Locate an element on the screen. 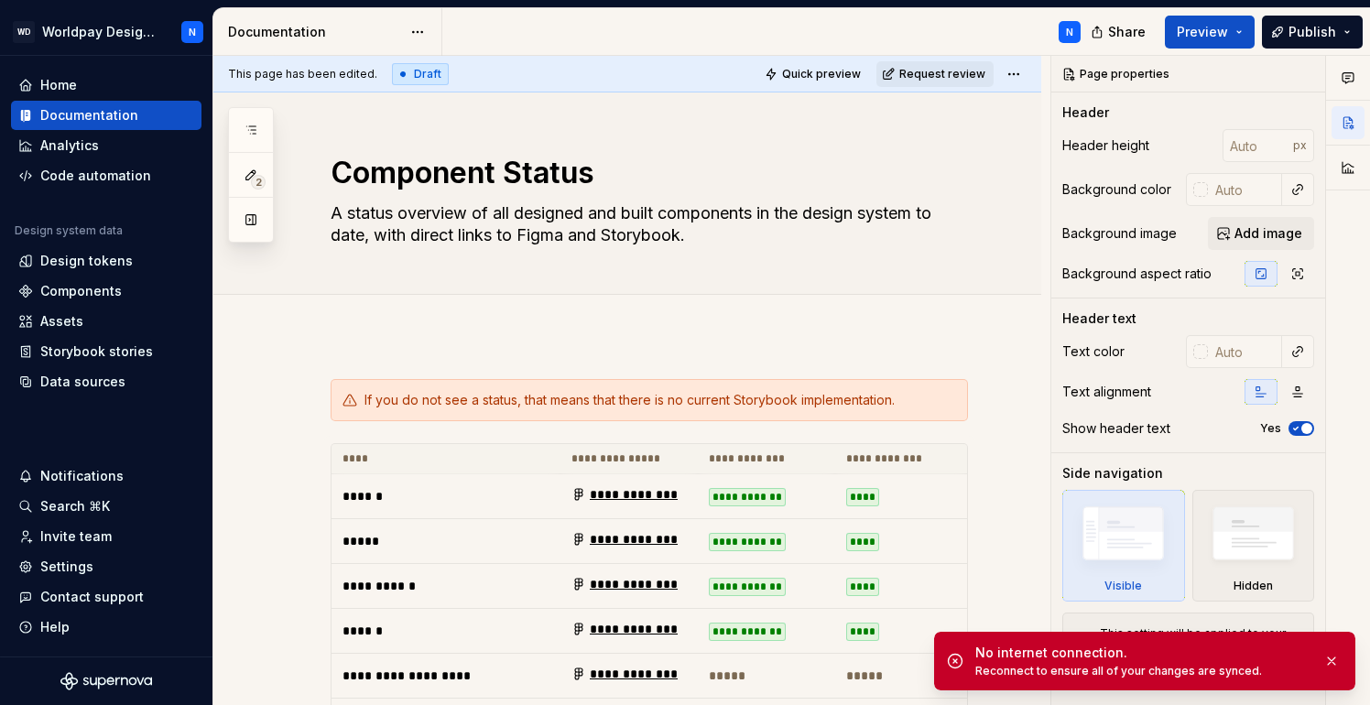 This screenshot has width=1370, height=705. div: Settings is located at coordinates (67, 567).